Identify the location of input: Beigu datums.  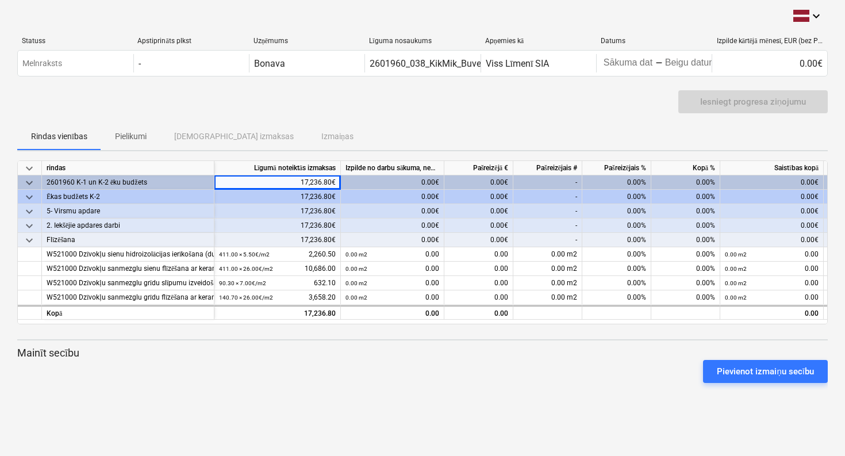
(690, 63).